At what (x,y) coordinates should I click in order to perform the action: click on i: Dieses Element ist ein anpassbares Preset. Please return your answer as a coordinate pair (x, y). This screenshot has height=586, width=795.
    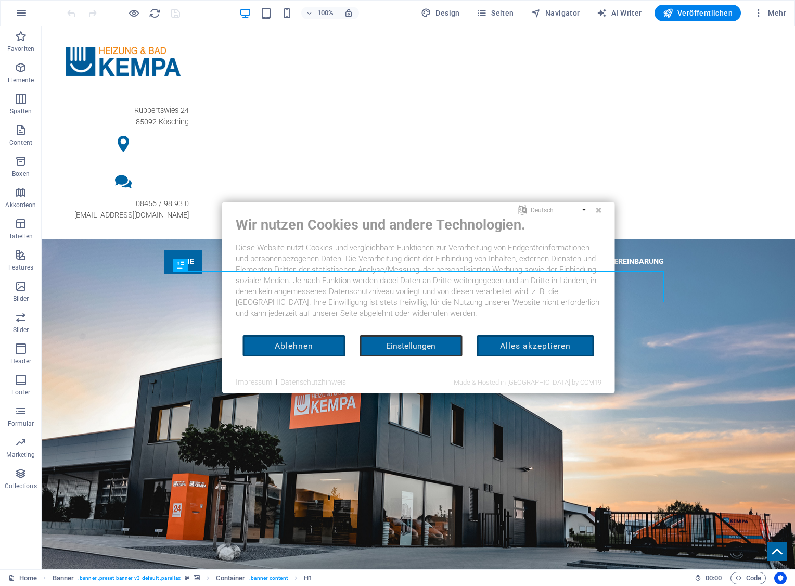
    Looking at the image, I should click on (187, 577).